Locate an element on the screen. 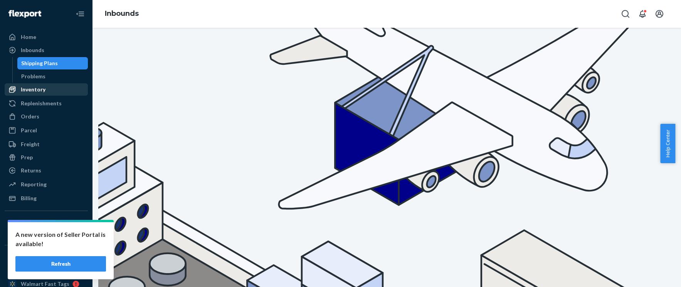 The width and height of the screenshot is (681, 287). a: Inventory is located at coordinates (46, 89).